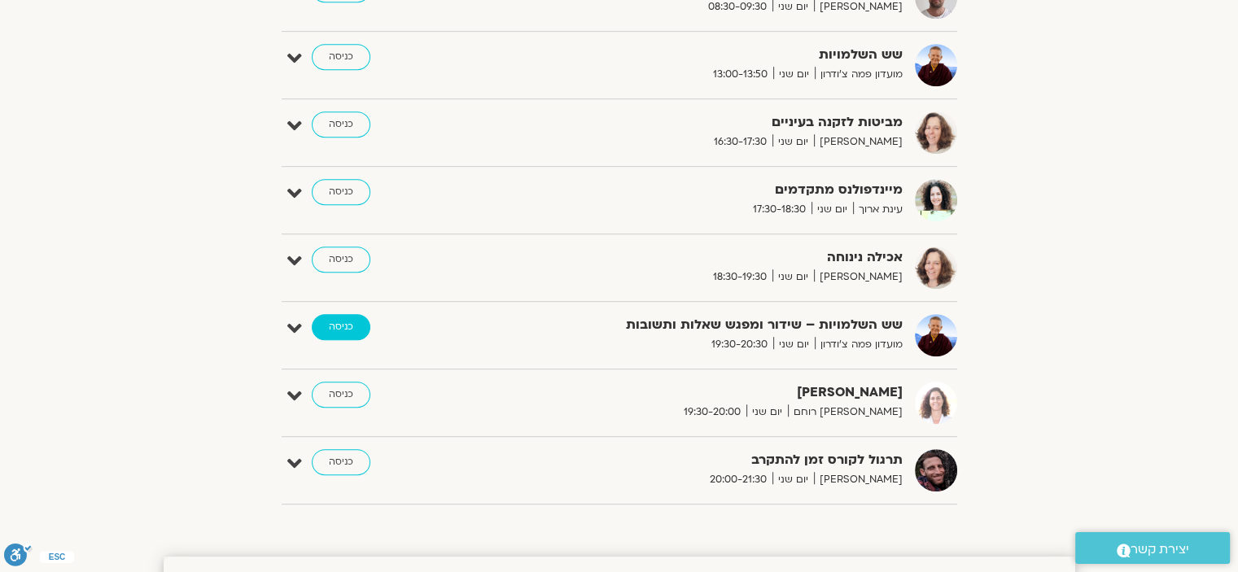 The width and height of the screenshot is (1238, 572). What do you see at coordinates (712, 412) in the screenshot?
I see `span: 19:30-20:00` at bounding box center [712, 412].